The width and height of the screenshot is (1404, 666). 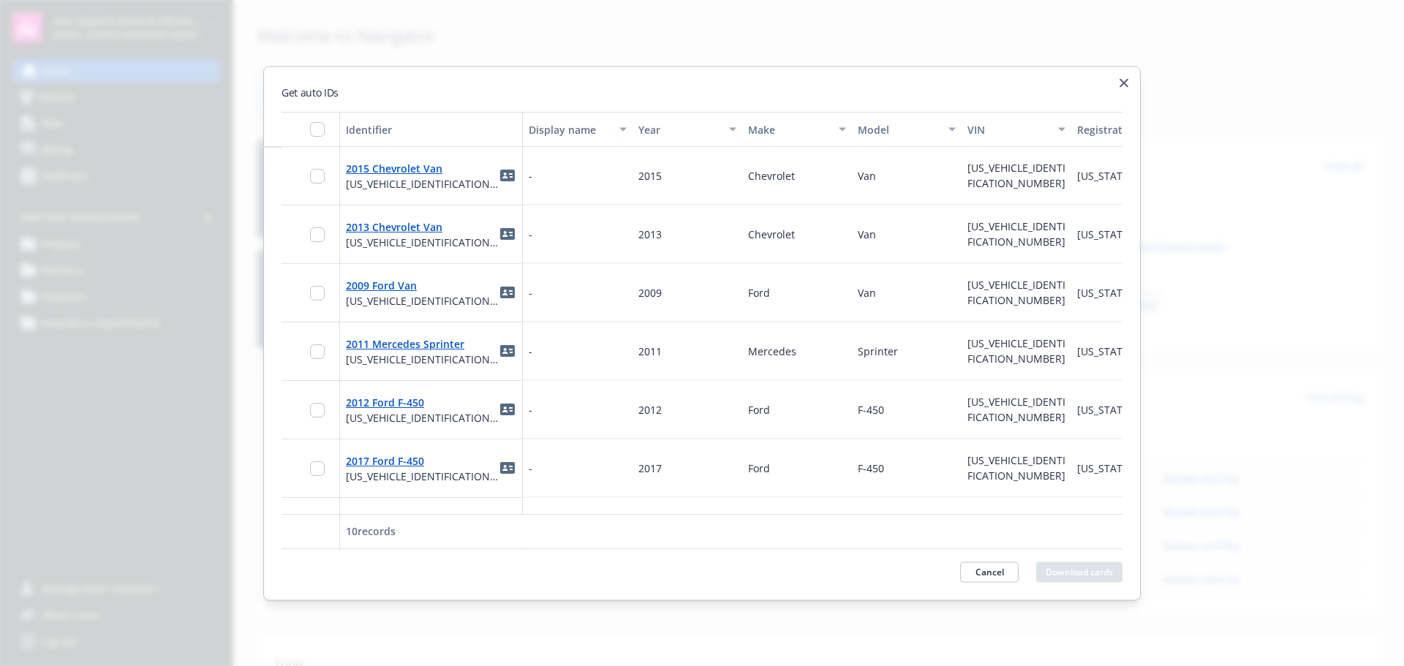 What do you see at coordinates (679, 129) in the screenshot?
I see `div: Year` at bounding box center [679, 129].